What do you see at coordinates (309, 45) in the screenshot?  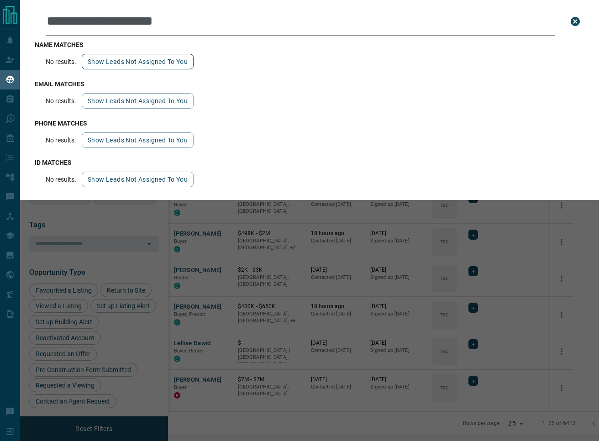 I see `h3: name matches` at bounding box center [309, 45].